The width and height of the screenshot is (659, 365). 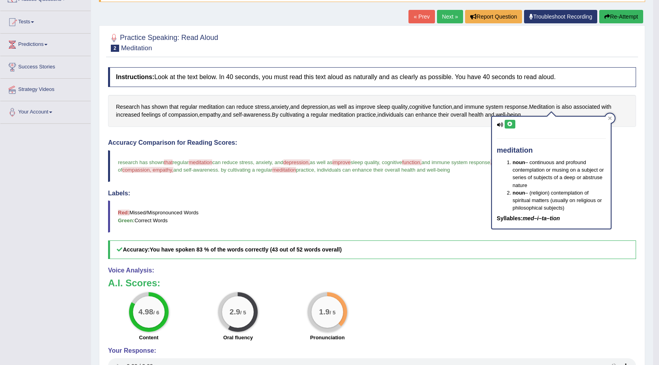 What do you see at coordinates (245, 250) in the screenshot?
I see `b: You have spoken 83 % of the words correctly (43 out of 52 words overall)` at bounding box center [245, 250].